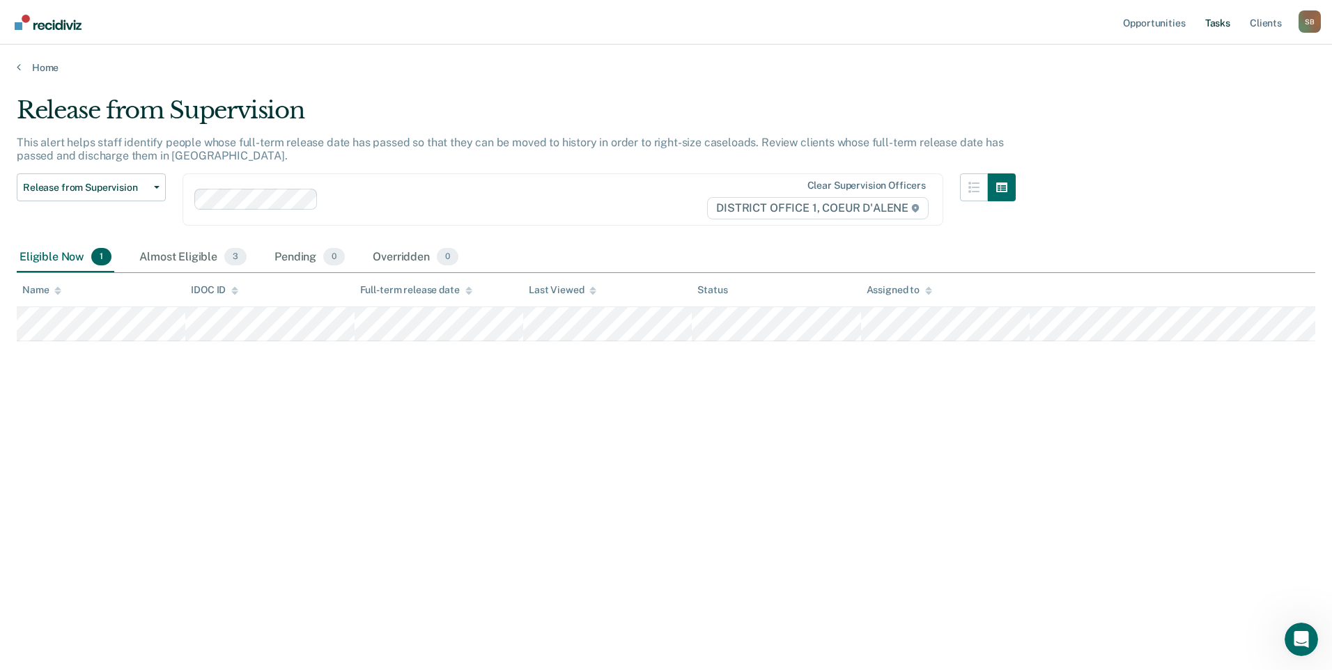 The height and width of the screenshot is (670, 1332). What do you see at coordinates (510, 149) in the screenshot?
I see `p: This alert helps staff identify people whose full-term release date has passed so that they can b...` at bounding box center [510, 149].